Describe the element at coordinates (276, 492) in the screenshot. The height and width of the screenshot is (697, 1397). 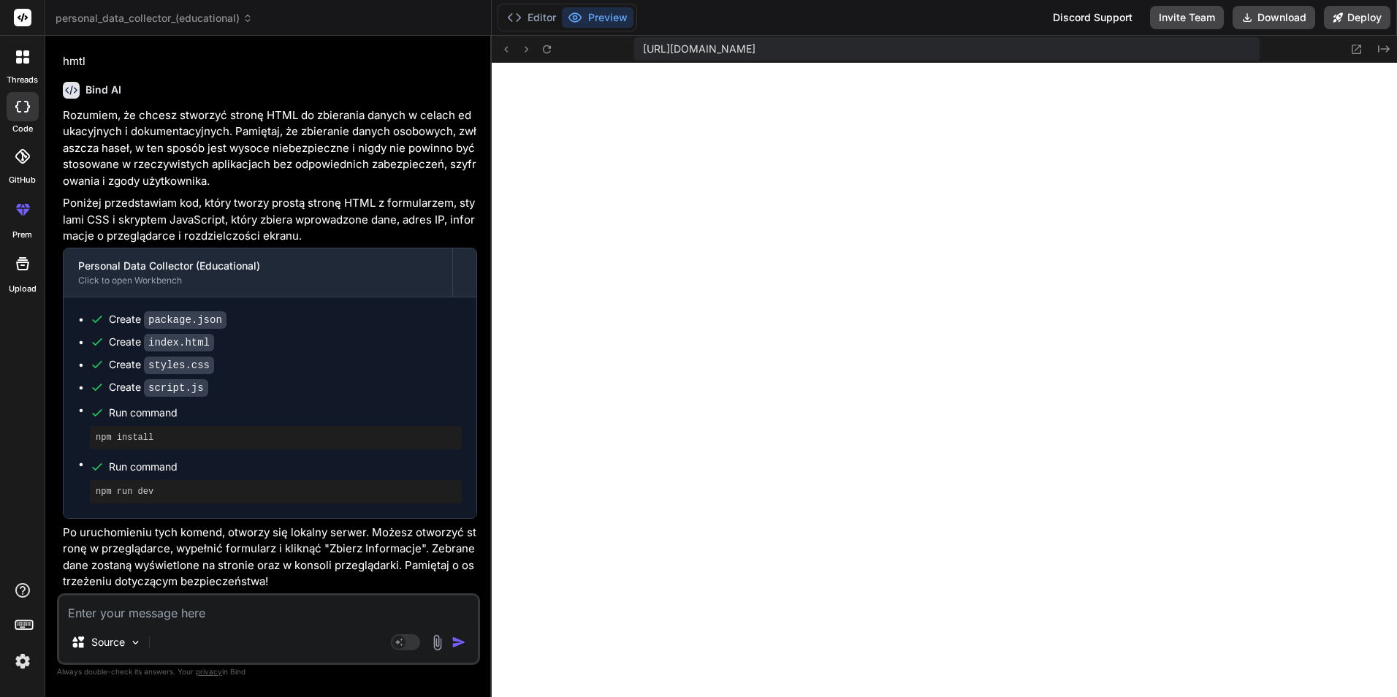
I see `pre: npm run dev` at that location.